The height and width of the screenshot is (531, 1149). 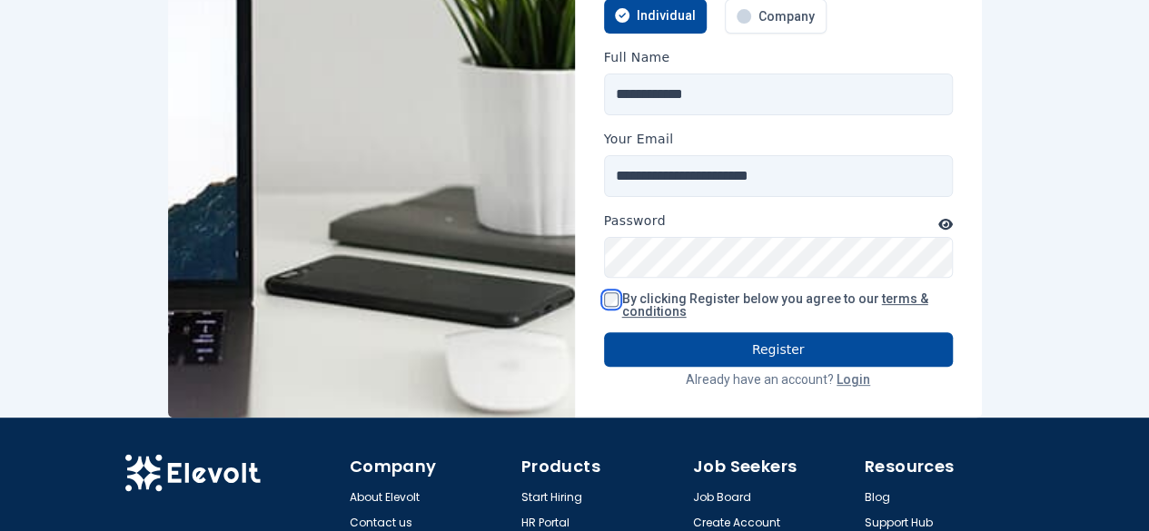 What do you see at coordinates (666, 15) in the screenshot?
I see `span: Individual` at bounding box center [666, 15].